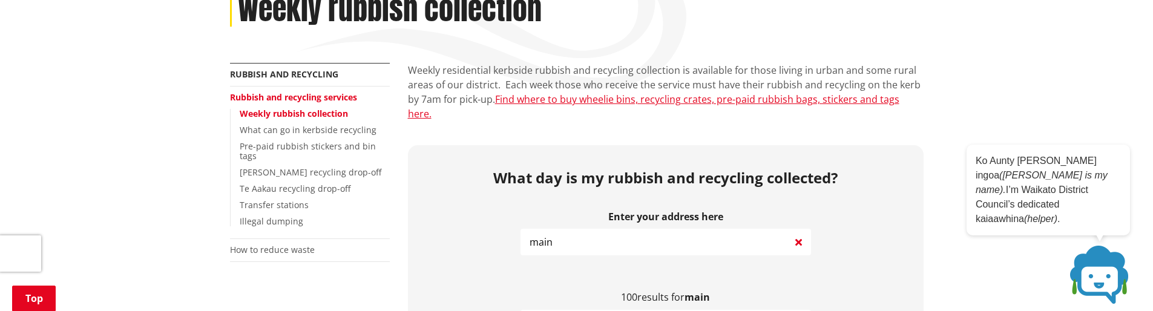 The width and height of the screenshot is (1153, 311). Describe the element at coordinates (294, 113) in the screenshot. I see `a: Weekly rubbish collection` at that location.